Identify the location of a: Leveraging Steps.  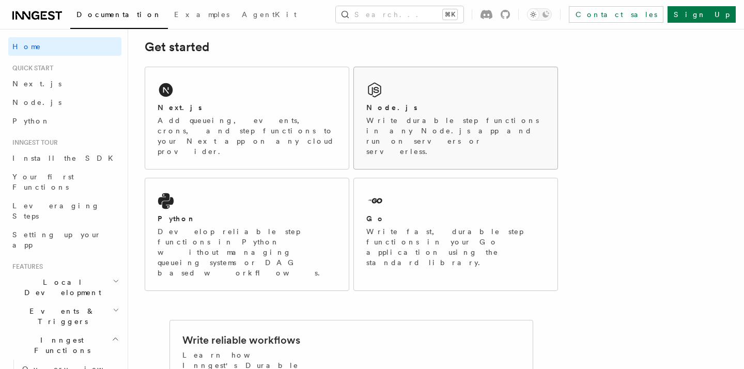
(65, 211).